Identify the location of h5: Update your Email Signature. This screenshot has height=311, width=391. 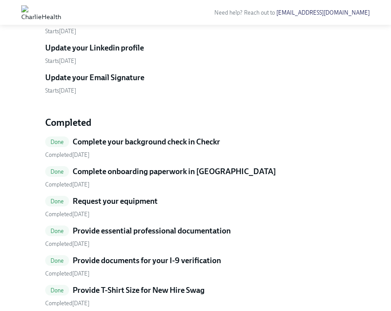
(95, 78).